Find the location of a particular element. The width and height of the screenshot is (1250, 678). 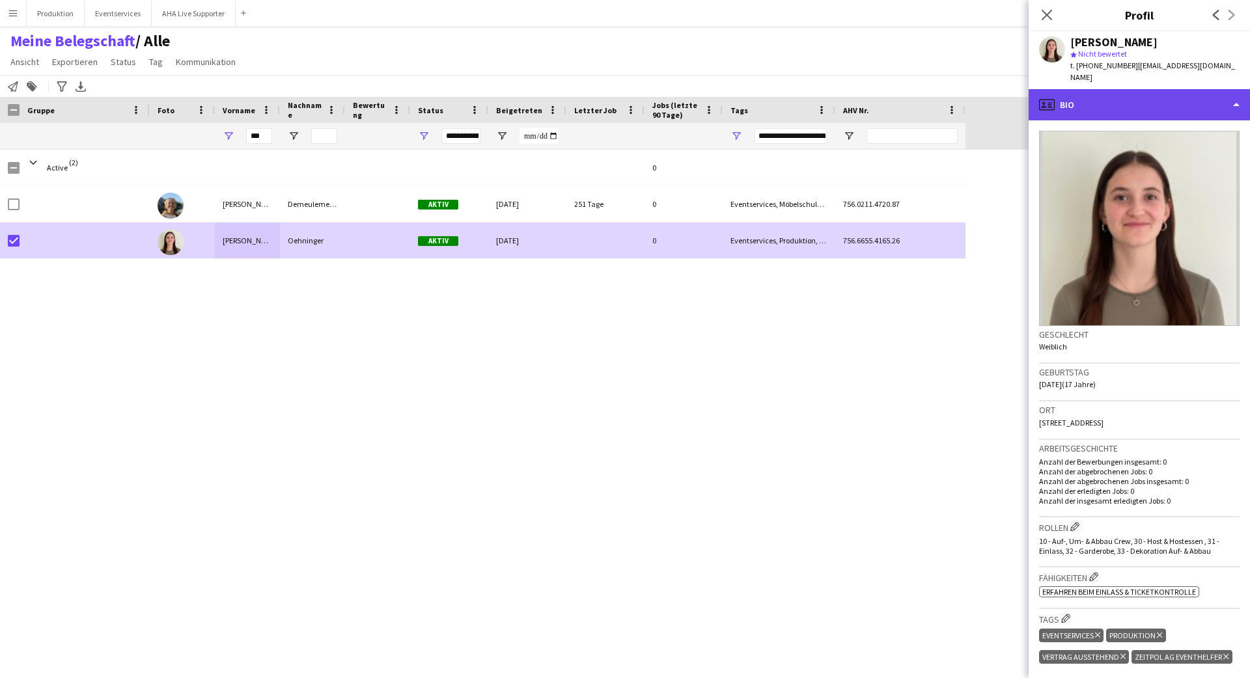

span: 756.6655.4165.26 is located at coordinates (871, 240).